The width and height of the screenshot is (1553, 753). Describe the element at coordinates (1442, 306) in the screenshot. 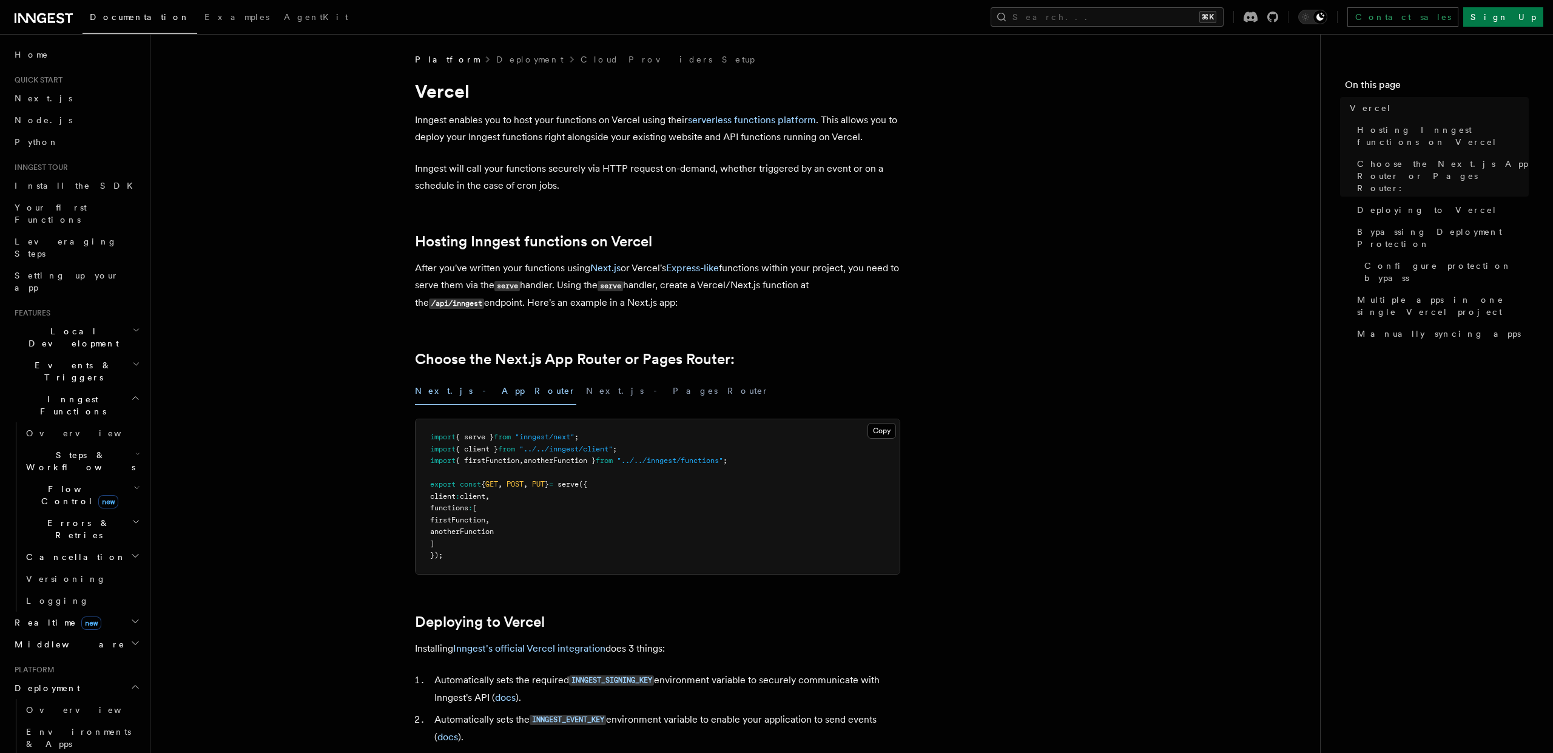

I see `span: Multiple apps in one single Vercel project` at that location.